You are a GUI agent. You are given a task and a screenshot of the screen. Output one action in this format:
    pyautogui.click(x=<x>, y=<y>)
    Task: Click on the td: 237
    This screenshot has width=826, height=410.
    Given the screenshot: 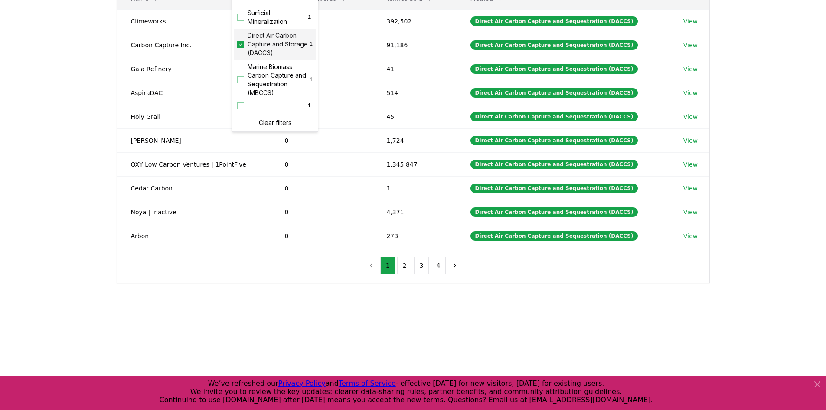 What is the action you would take?
    pyautogui.click(x=322, y=45)
    